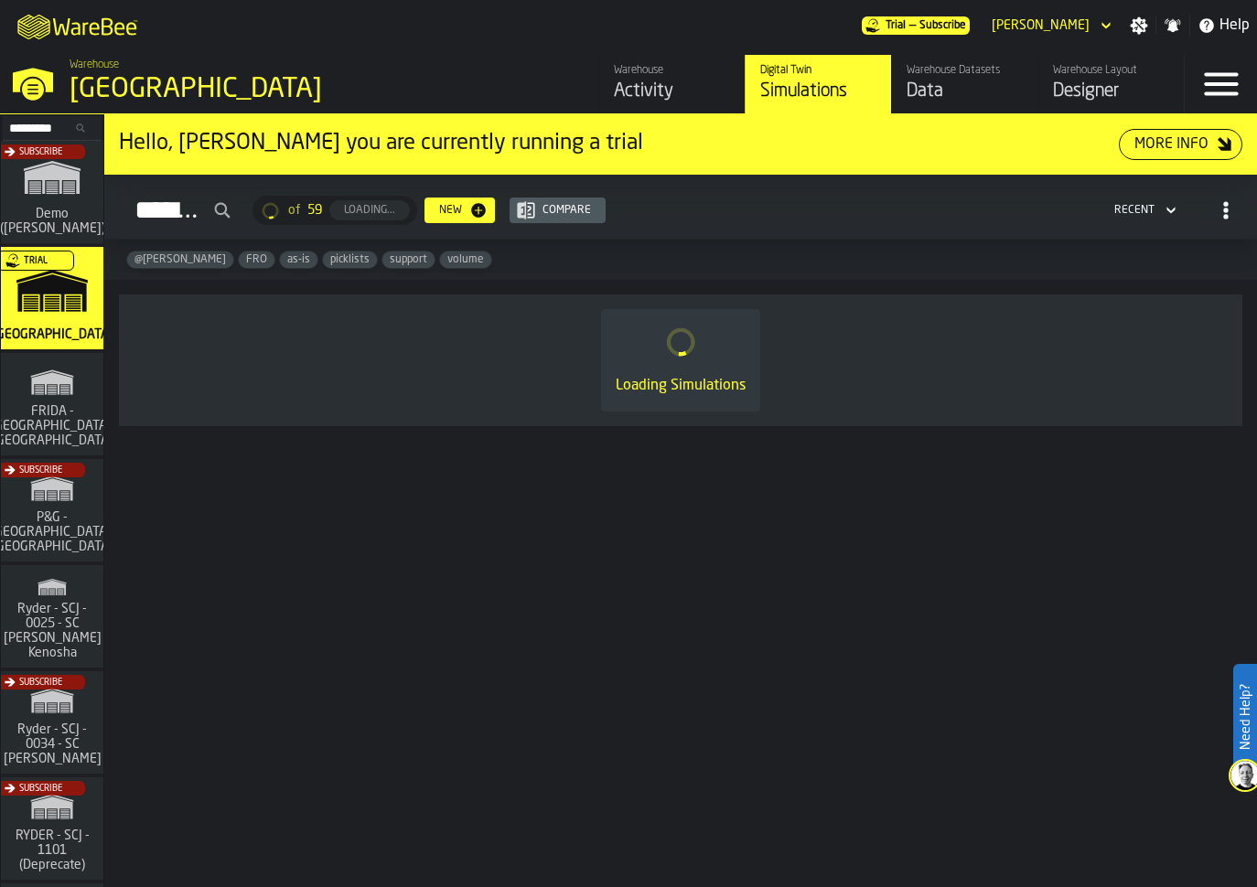 Image resolution: width=1257 pixels, height=887 pixels. What do you see at coordinates (818, 91) in the screenshot?
I see `div: Simulations` at bounding box center [818, 91].